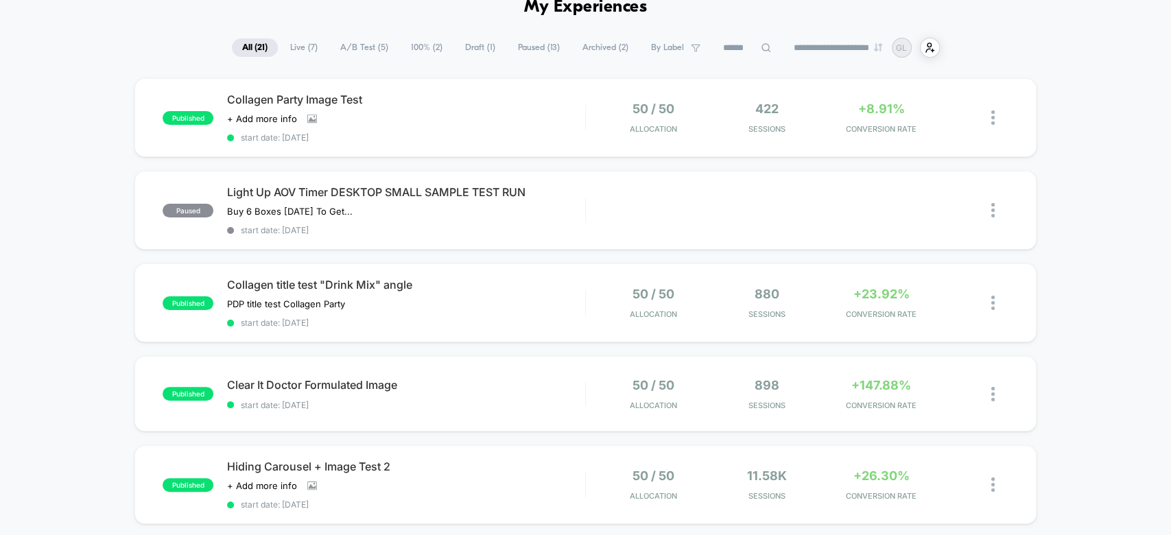 This screenshot has height=535, width=1171. What do you see at coordinates (878, 47) in the screenshot?
I see `img: end` at bounding box center [878, 47].